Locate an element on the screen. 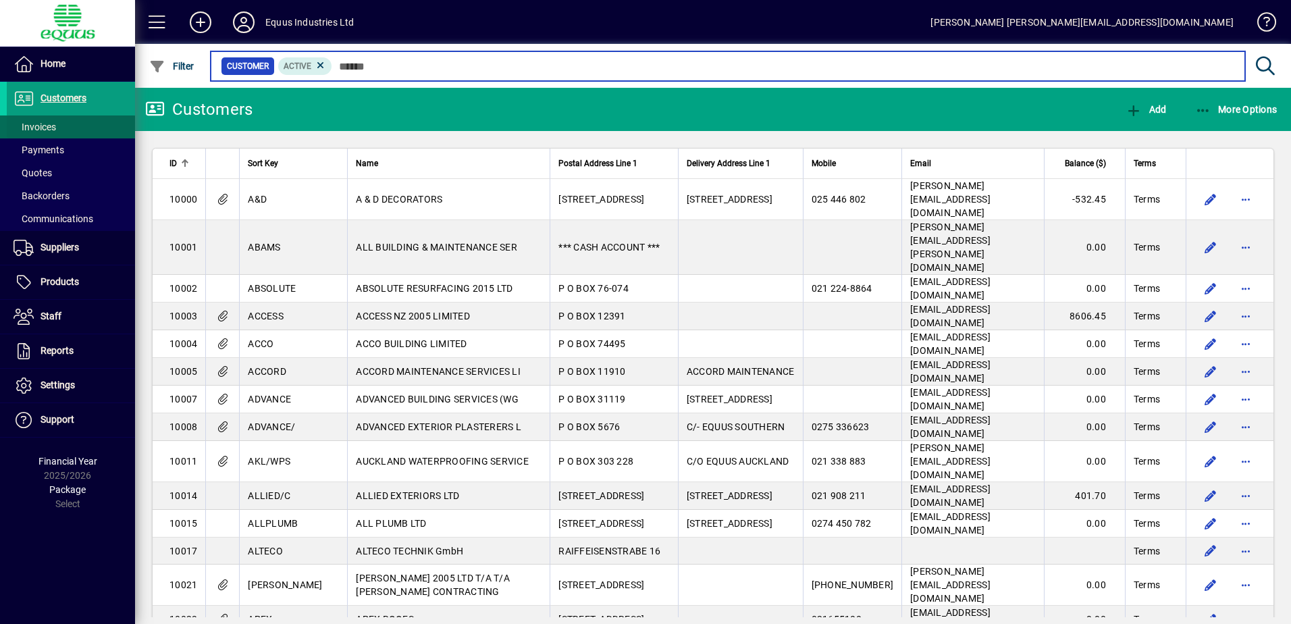 This screenshot has height=624, width=1291. span: Backorders is located at coordinates (41, 196).